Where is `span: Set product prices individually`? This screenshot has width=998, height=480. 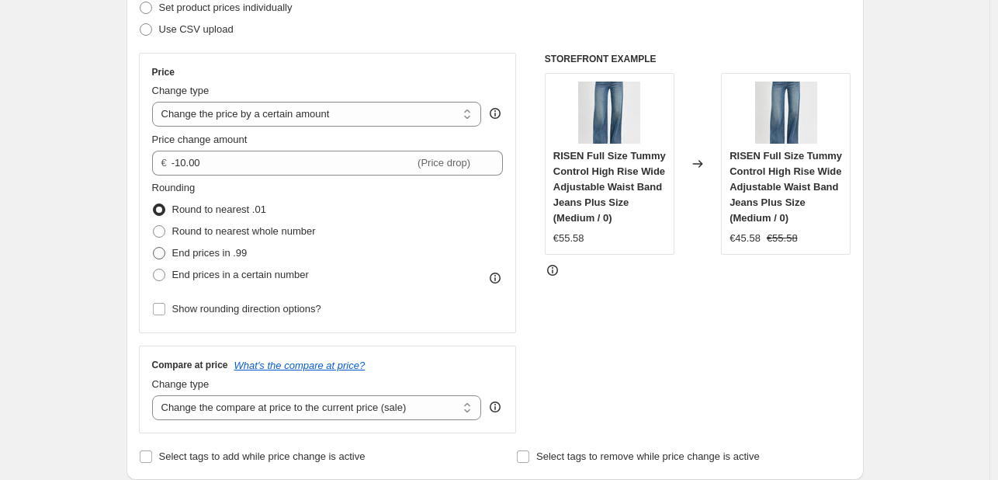
span: Set product prices individually is located at coordinates (226, 7).